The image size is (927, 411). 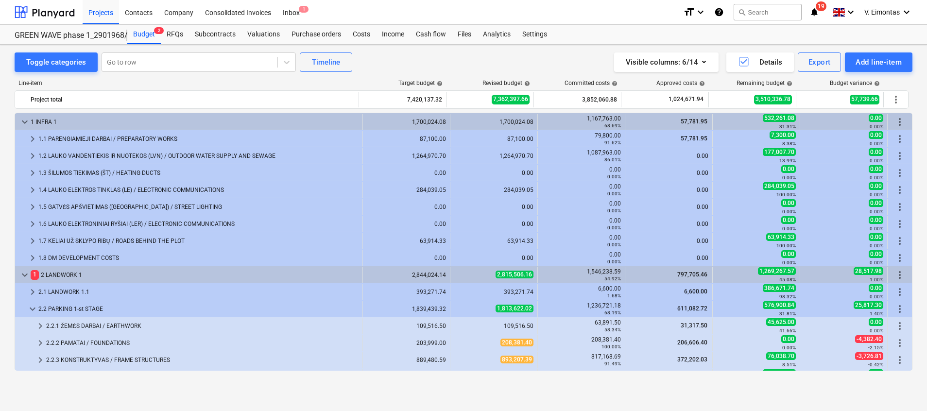 What do you see at coordinates (494, 156) in the screenshot?
I see `div: 1,264,970.70` at bounding box center [494, 156].